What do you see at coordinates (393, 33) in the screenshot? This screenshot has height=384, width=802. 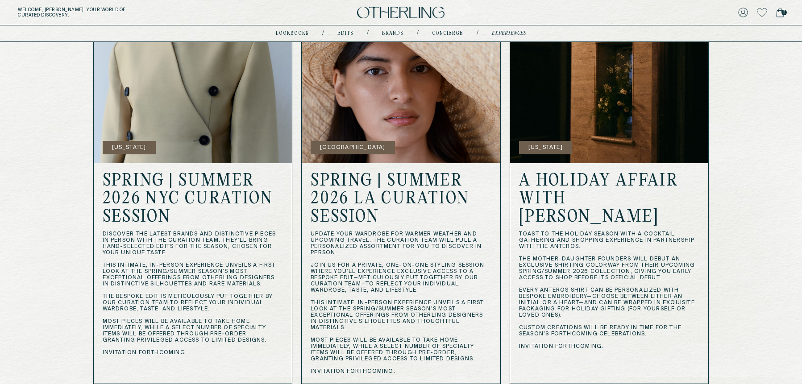 I see `a: Brands` at bounding box center [393, 33].